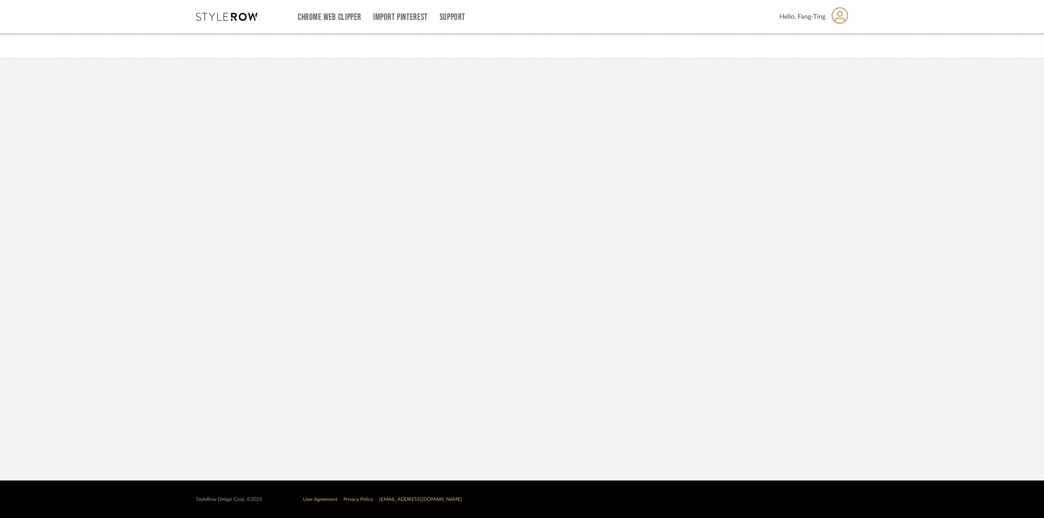  What do you see at coordinates (229, 499) in the screenshot?
I see `div: StyleRow Design Corp. ©2025` at bounding box center [229, 499].